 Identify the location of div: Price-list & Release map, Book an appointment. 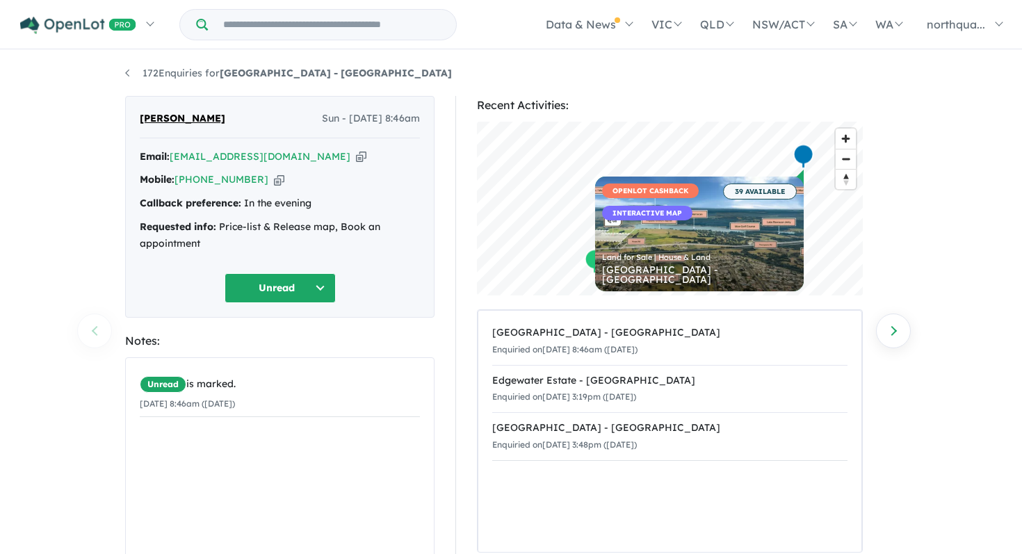
(280, 236).